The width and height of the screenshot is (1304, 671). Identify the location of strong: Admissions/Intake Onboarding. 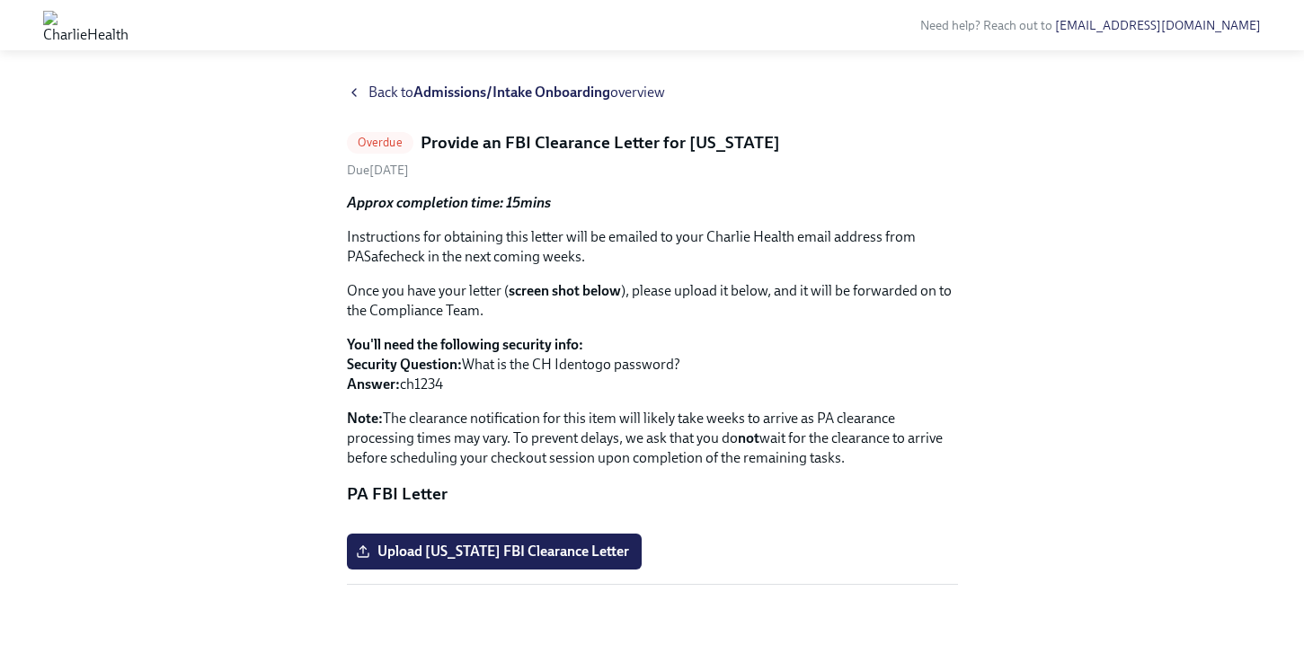
(511, 92).